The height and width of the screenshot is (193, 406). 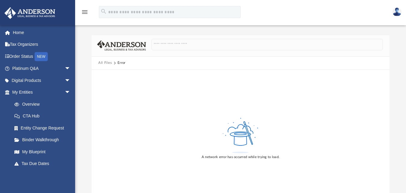 I want to click on a: Platinum Q&Aarrow_drop_down, so click(x=42, y=69).